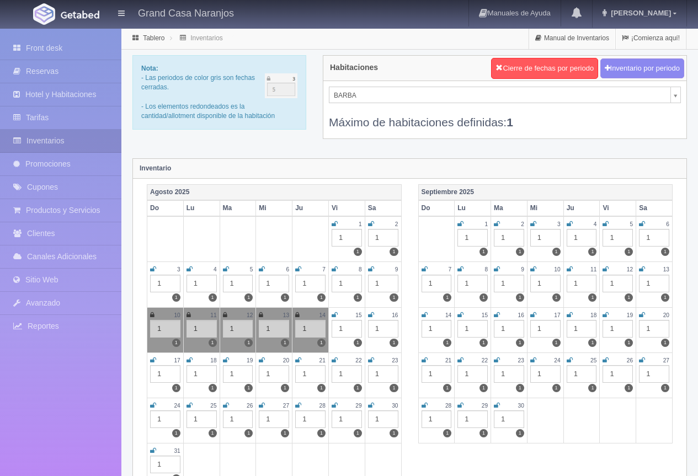  What do you see at coordinates (311, 208) in the screenshot?
I see `th: Ju` at bounding box center [311, 208].